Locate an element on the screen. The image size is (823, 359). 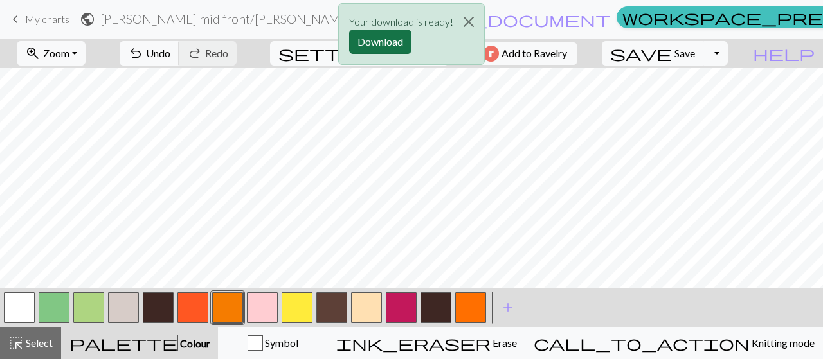
p: Your download is ready! is located at coordinates (401, 22).